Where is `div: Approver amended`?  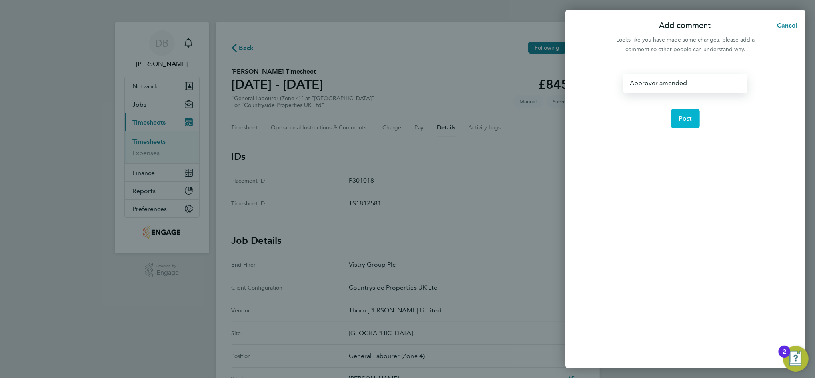
div: Approver amended is located at coordinates (685, 83).